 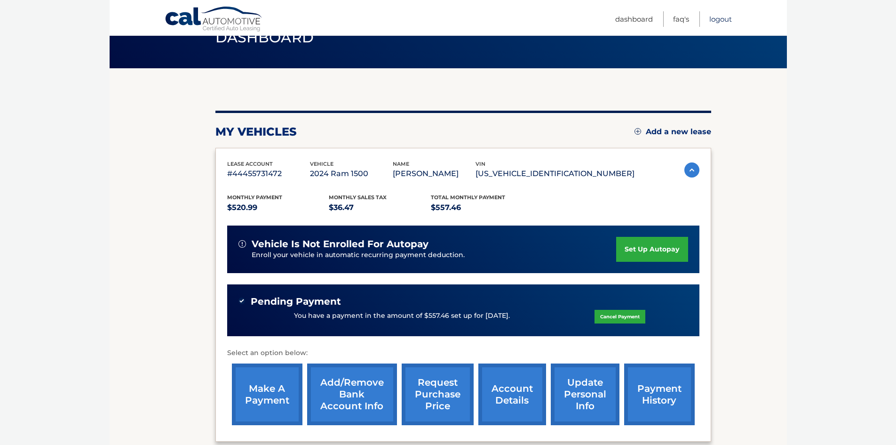 I want to click on p: 2024 Ram 1500, so click(x=351, y=174).